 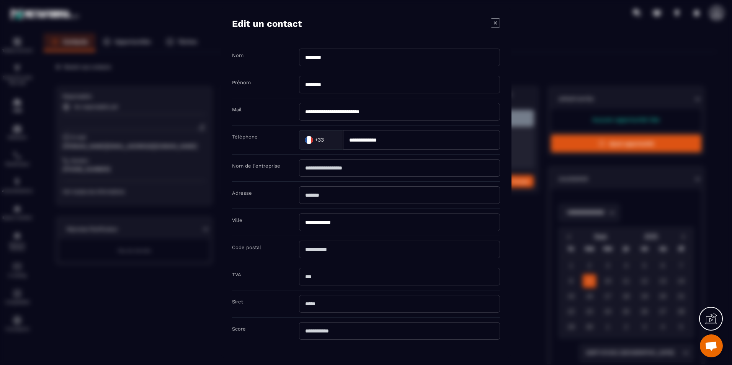 I want to click on label: Siret, so click(x=237, y=302).